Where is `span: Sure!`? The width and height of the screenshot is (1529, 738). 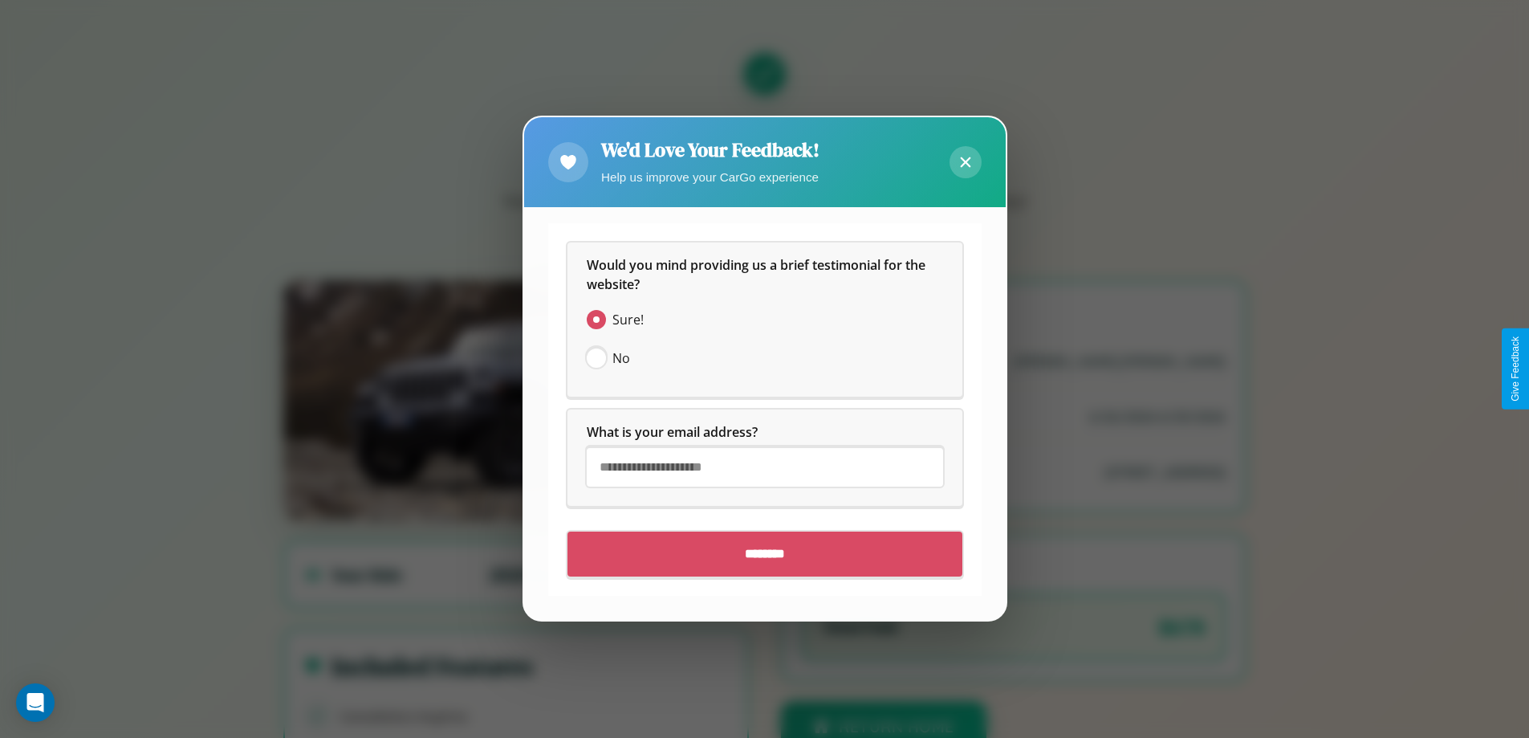 span: Sure! is located at coordinates (628, 320).